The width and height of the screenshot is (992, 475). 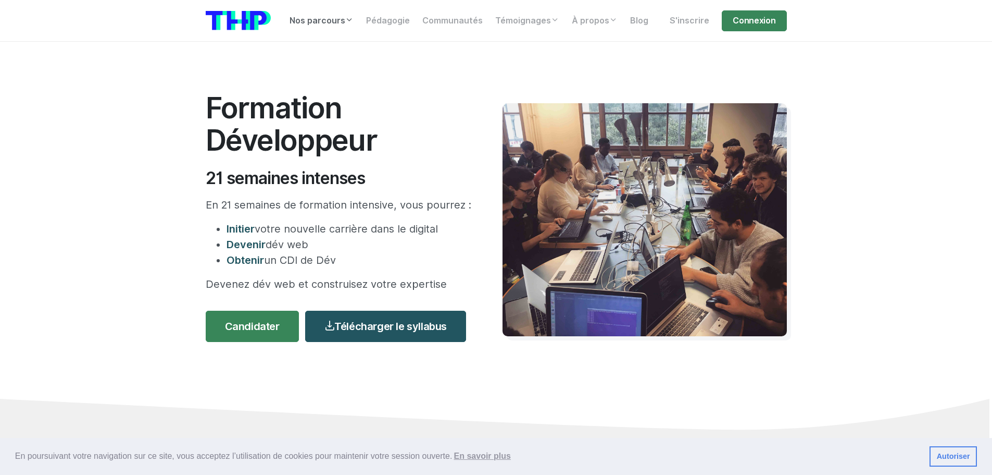 What do you see at coordinates (321, 21) in the screenshot?
I see `a: Nos parcours` at bounding box center [321, 21].